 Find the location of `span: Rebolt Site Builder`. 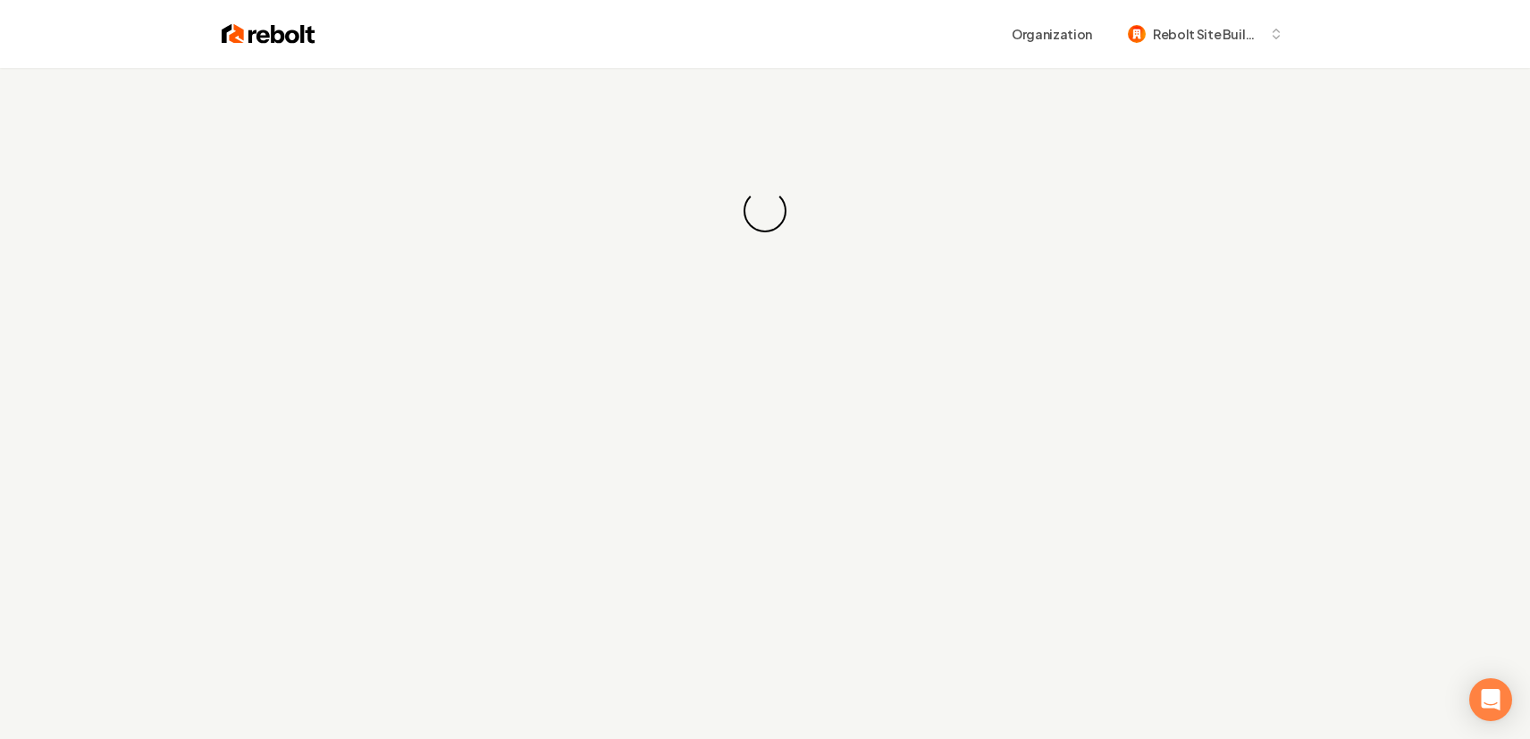

span: Rebolt Site Builder is located at coordinates (1208, 34).